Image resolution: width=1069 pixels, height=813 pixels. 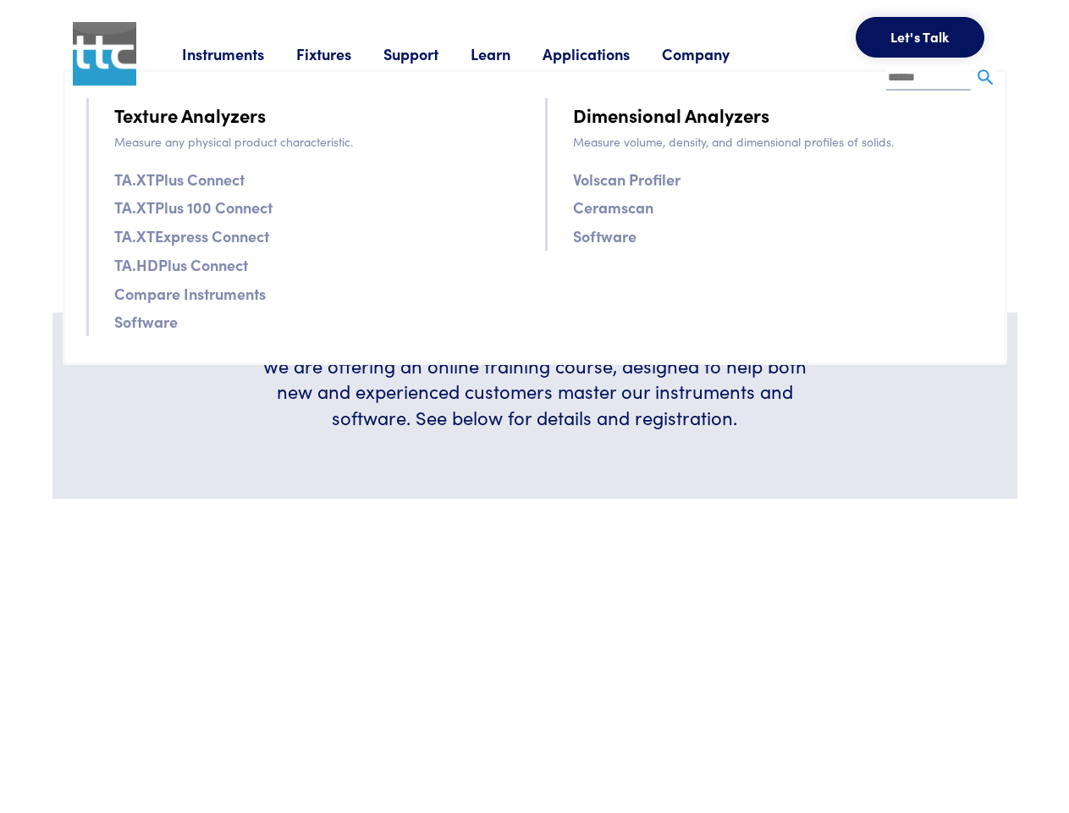 What do you see at coordinates (339, 53) in the screenshot?
I see `a: Fixtures` at bounding box center [339, 53].